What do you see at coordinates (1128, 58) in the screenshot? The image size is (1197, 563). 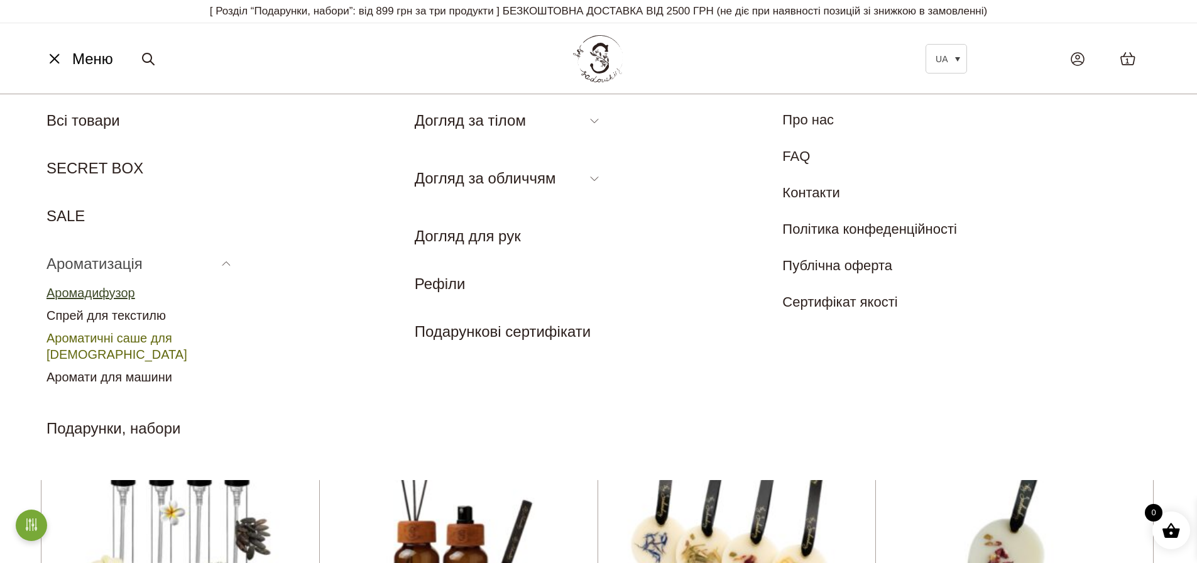 I see `a: 1` at bounding box center [1128, 58].